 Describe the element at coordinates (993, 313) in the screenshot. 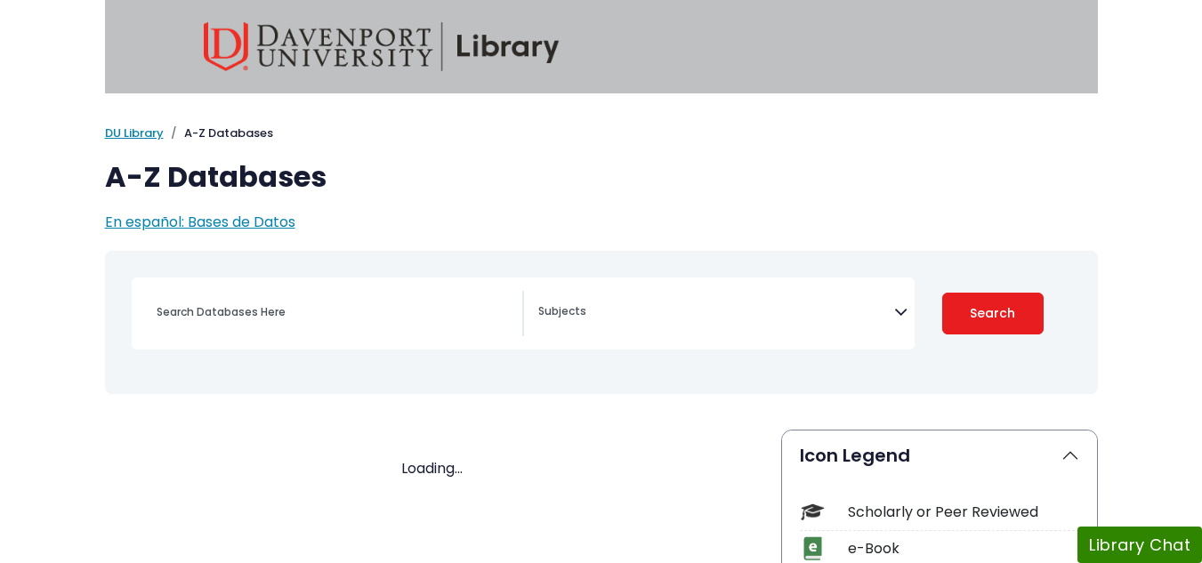

I see `button: Submit for Search Results` at that location.